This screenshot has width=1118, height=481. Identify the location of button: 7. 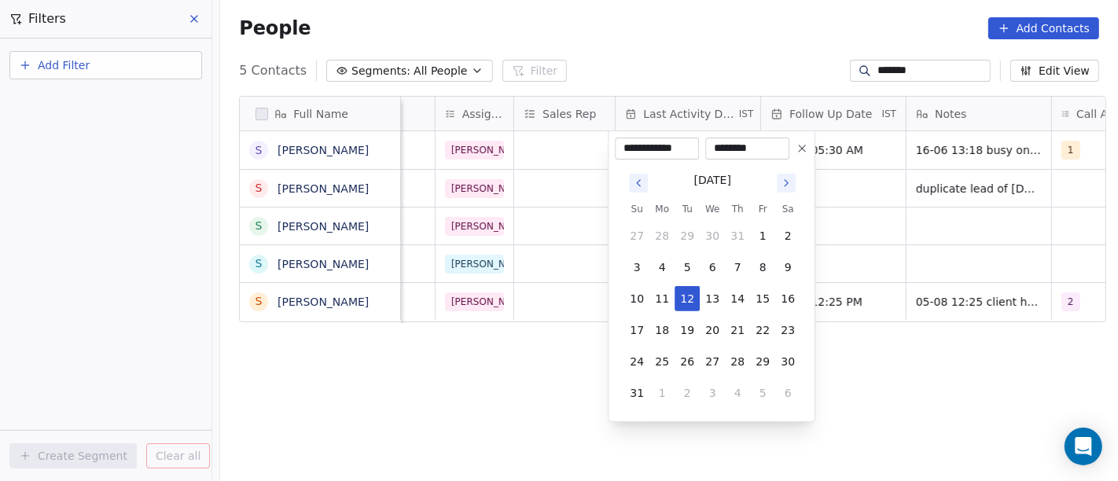
(737, 267).